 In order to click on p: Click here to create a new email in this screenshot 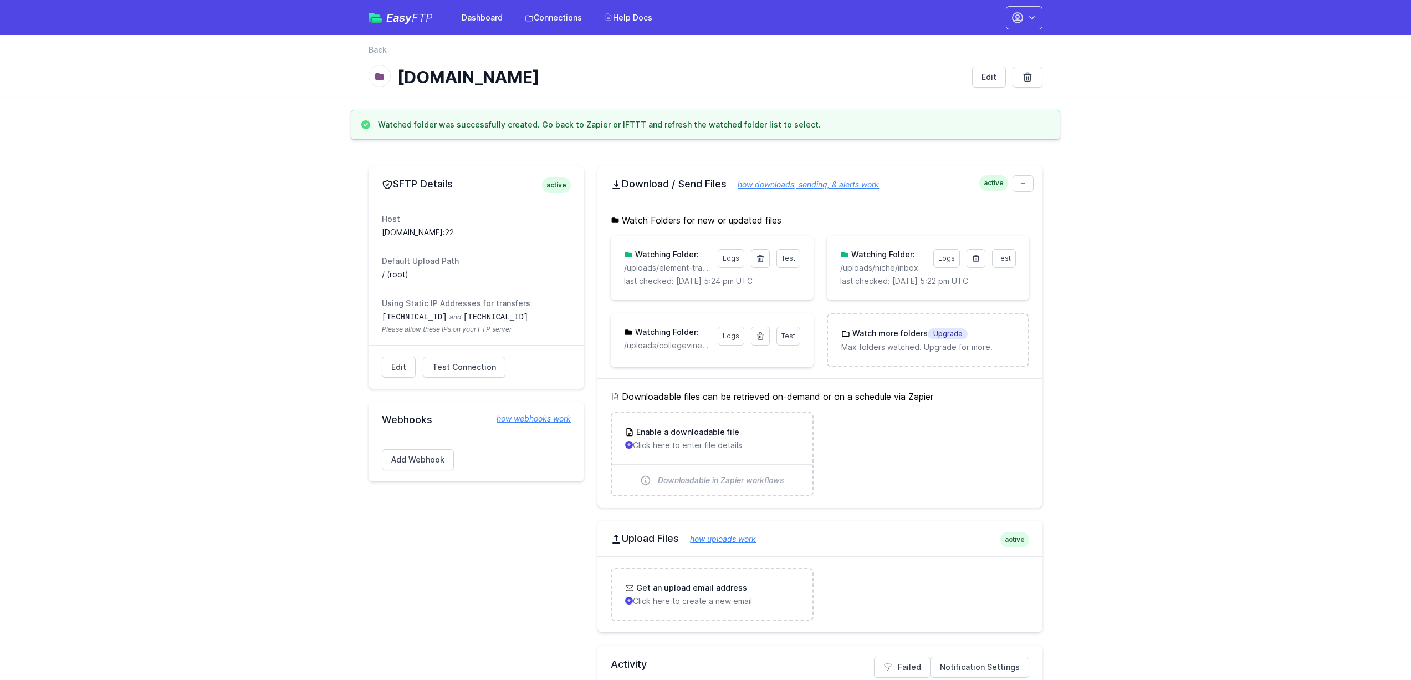, I will do `click(712, 601)`.